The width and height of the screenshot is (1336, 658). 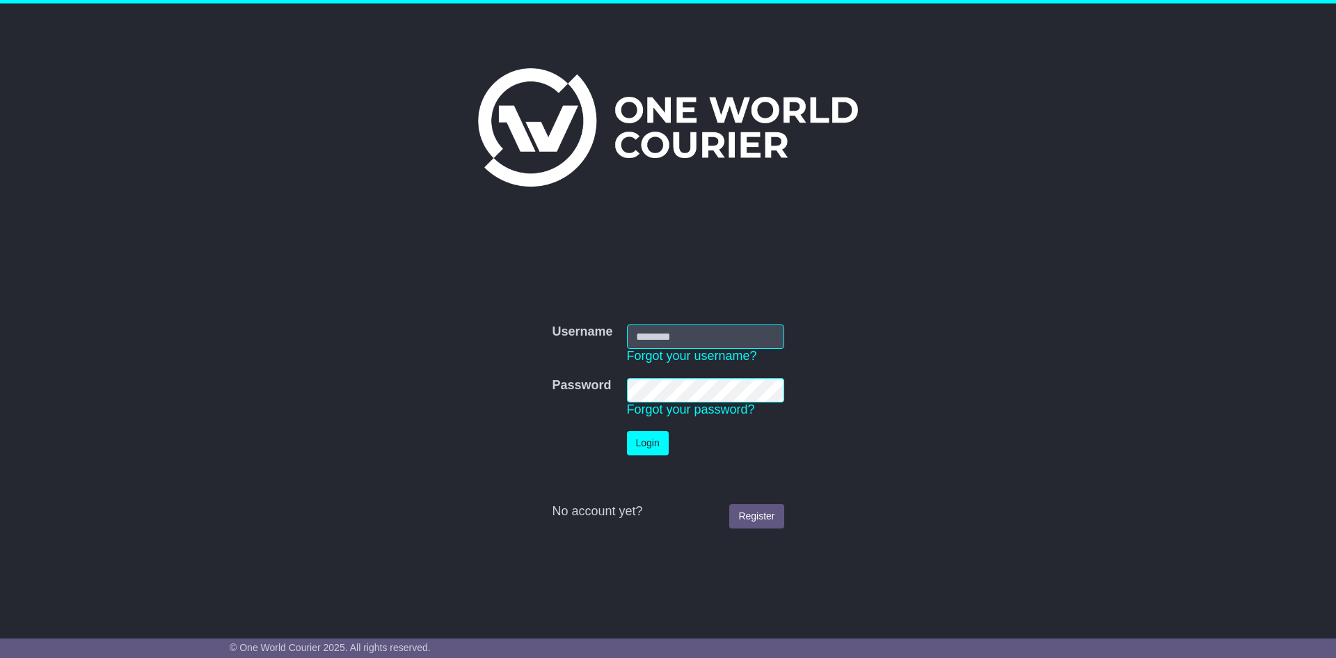 I want to click on a: Forgot your username?, so click(x=692, y=356).